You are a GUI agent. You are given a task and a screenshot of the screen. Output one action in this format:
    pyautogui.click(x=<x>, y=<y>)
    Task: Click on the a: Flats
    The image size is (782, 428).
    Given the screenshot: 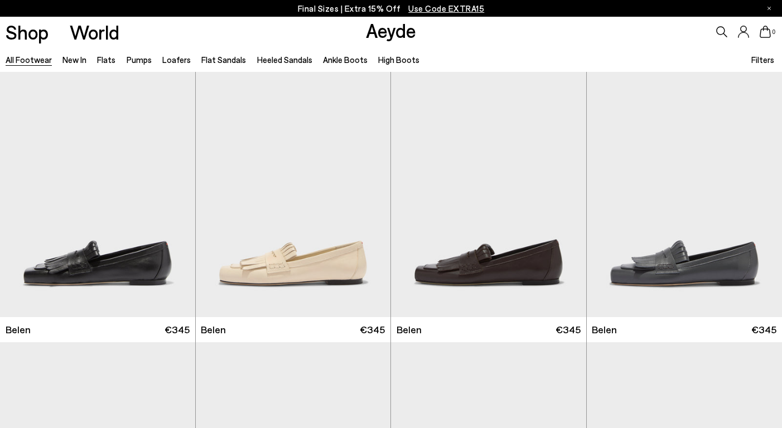 What is the action you would take?
    pyautogui.click(x=106, y=60)
    